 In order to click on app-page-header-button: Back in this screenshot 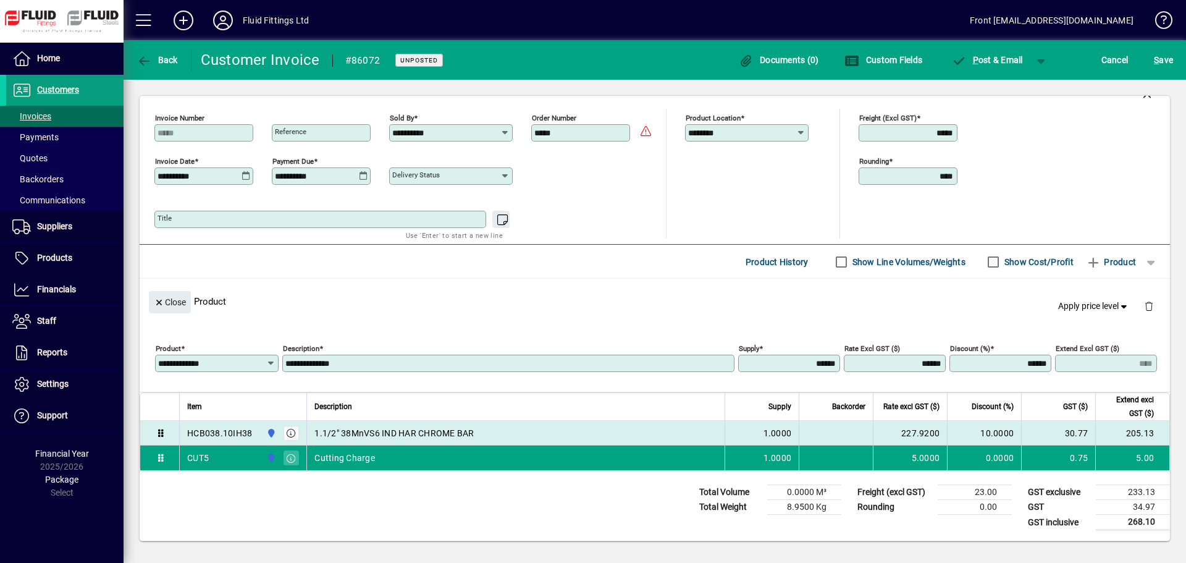, I will do `click(158, 60)`.